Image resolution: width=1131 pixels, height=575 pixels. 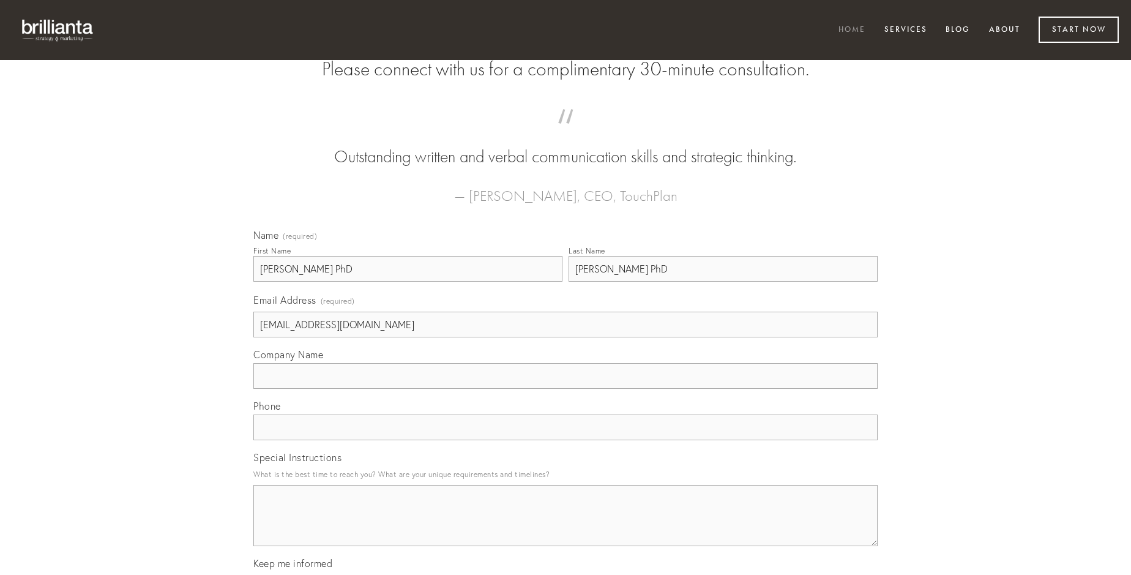 What do you see at coordinates (565, 145) in the screenshot?
I see `blockquote: Outstanding written and verbal communication skills and strategic thinking.` at bounding box center [565, 145].